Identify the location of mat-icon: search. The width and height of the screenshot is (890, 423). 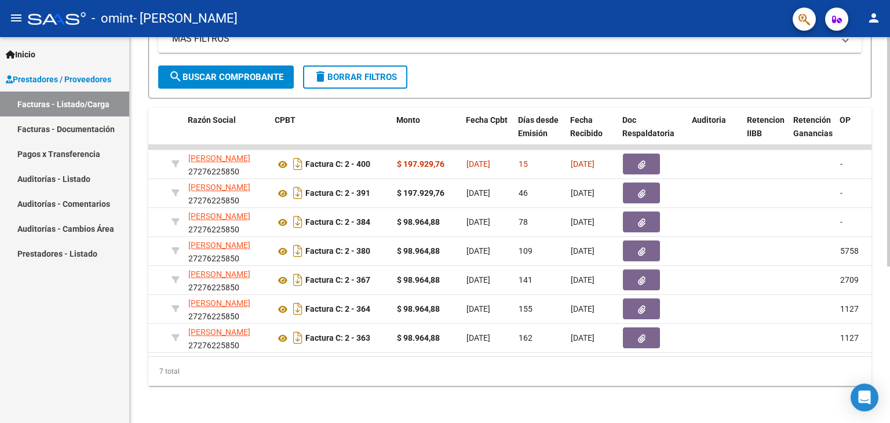
(176, 77).